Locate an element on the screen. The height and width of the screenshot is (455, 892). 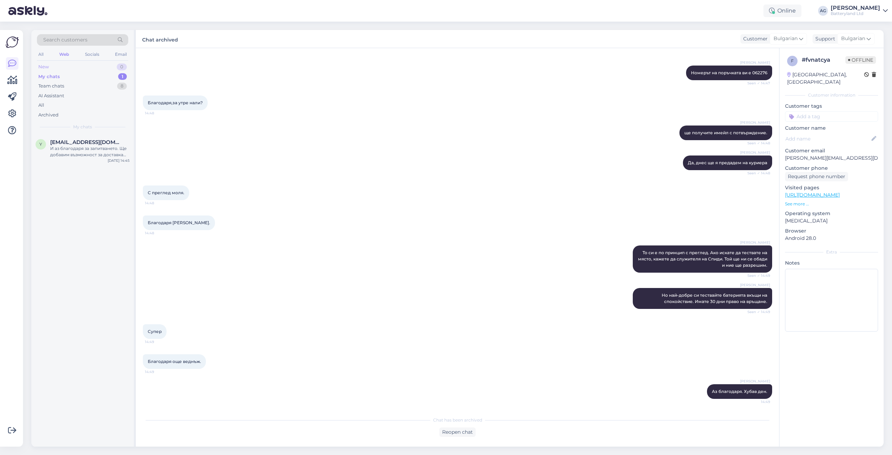
input: Add a tag is located at coordinates (832, 116).